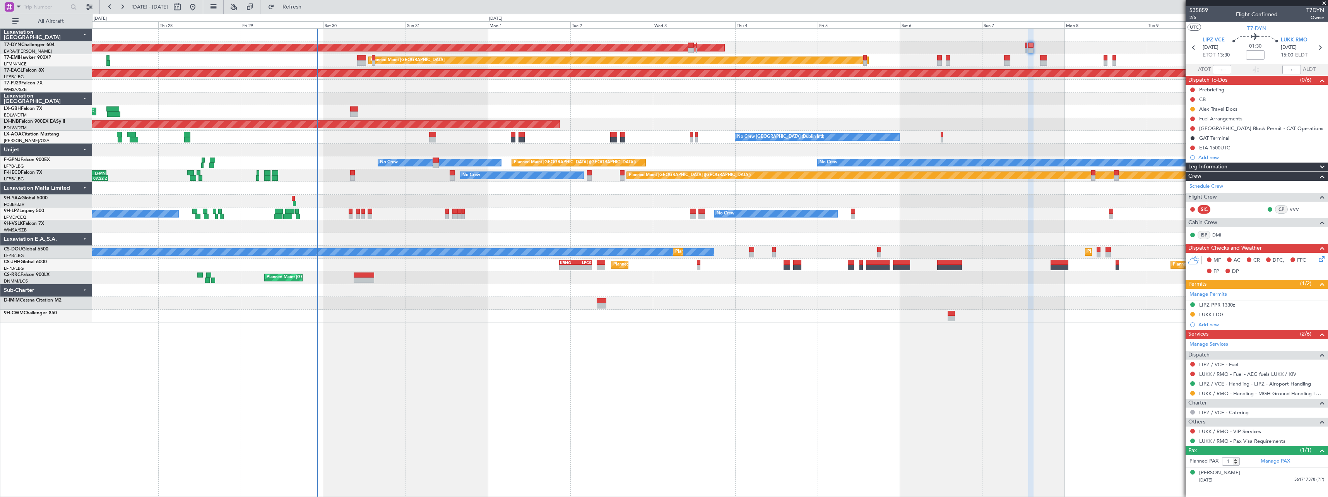 Image resolution: width=1328 pixels, height=497 pixels. Describe the element at coordinates (12, 173) in the screenshot. I see `span: F-HECD` at that location.